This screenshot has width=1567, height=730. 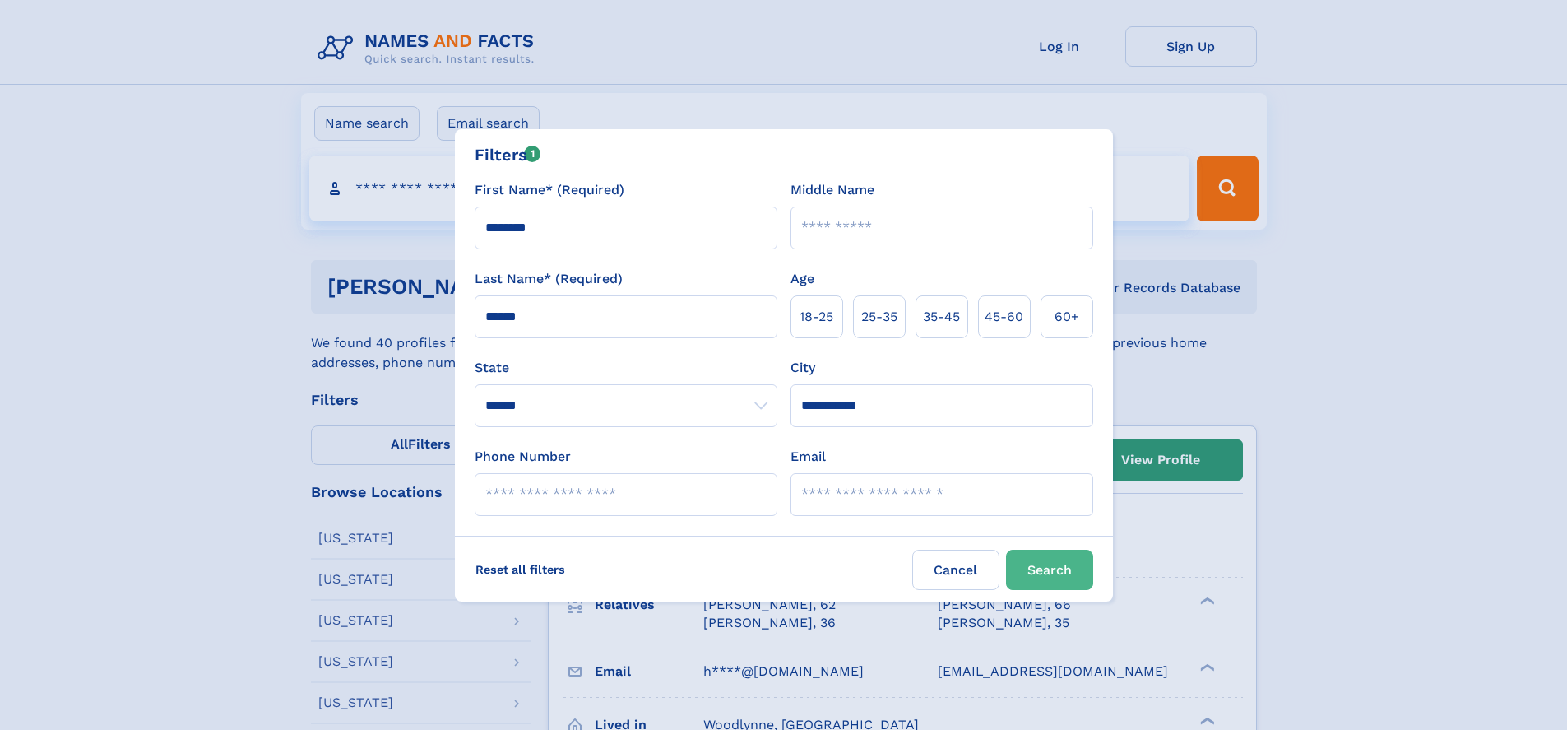 I want to click on label: Age, so click(x=802, y=279).